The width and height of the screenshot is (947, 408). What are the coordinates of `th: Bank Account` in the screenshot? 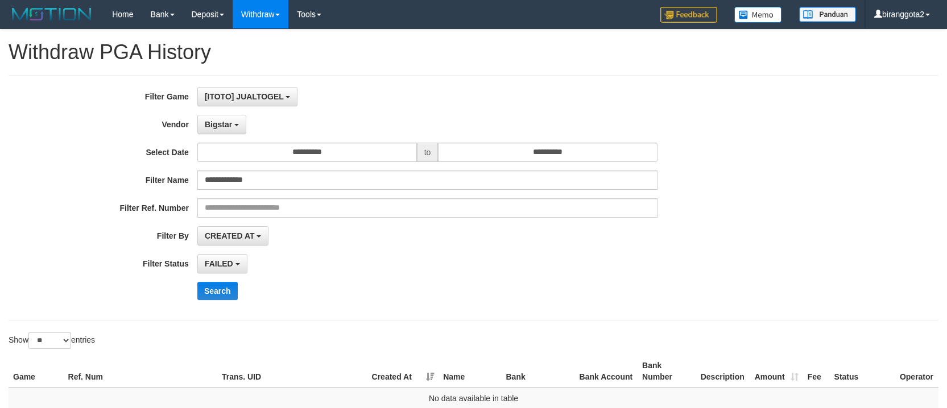 It's located at (606, 371).